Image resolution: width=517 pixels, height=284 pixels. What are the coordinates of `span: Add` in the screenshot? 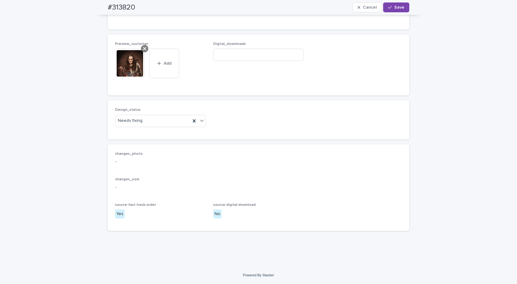 It's located at (168, 63).